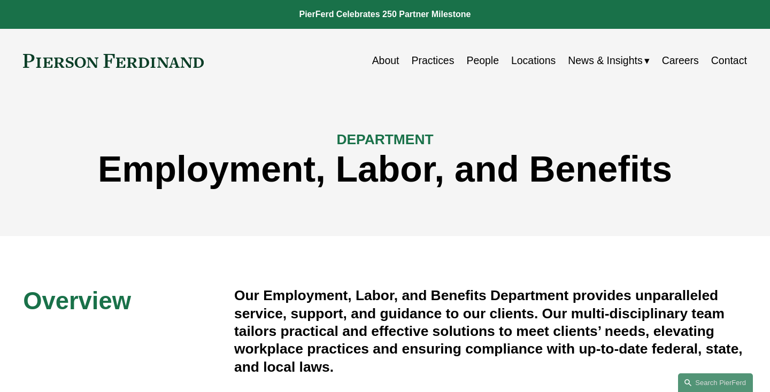 Image resolution: width=770 pixels, height=392 pixels. Describe the element at coordinates (715, 383) in the screenshot. I see `a: Search this site` at that location.